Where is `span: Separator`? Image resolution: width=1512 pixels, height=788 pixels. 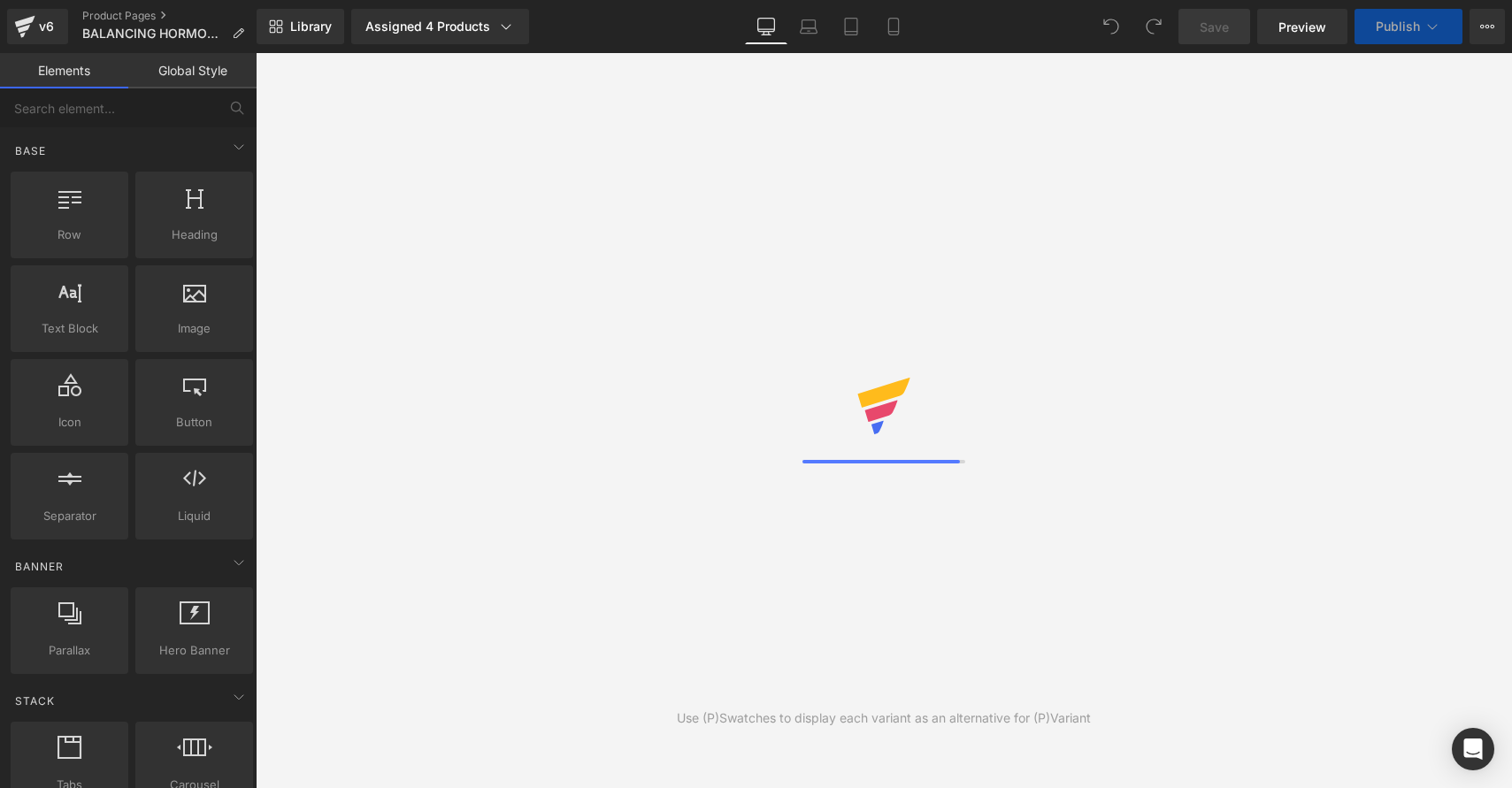
span: Separator is located at coordinates (69, 516).